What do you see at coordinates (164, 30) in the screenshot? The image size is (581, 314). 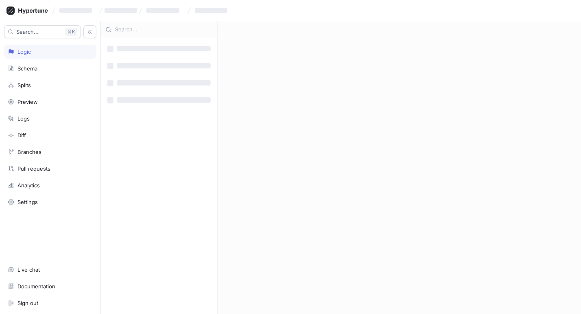 I see `input: Search...` at bounding box center [164, 30].